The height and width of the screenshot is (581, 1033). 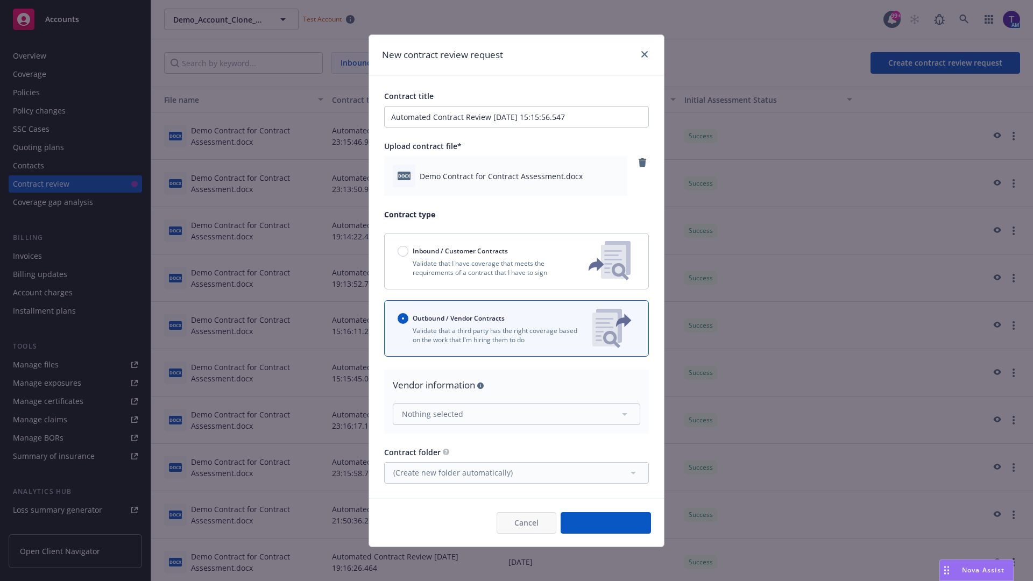 What do you see at coordinates (516, 214) in the screenshot?
I see `p: Contract type` at bounding box center [516, 214].